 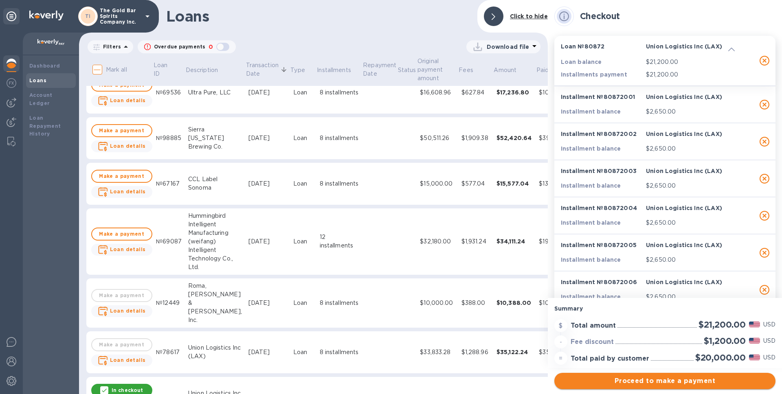 What do you see at coordinates (169, 138) in the screenshot?
I see `div: №98885` at bounding box center [169, 138].